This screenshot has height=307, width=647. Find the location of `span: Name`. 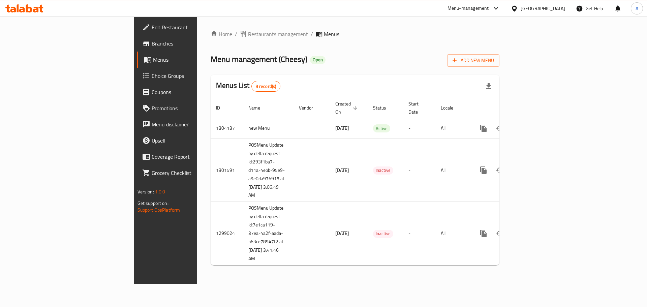

span: Name is located at coordinates (259, 108).